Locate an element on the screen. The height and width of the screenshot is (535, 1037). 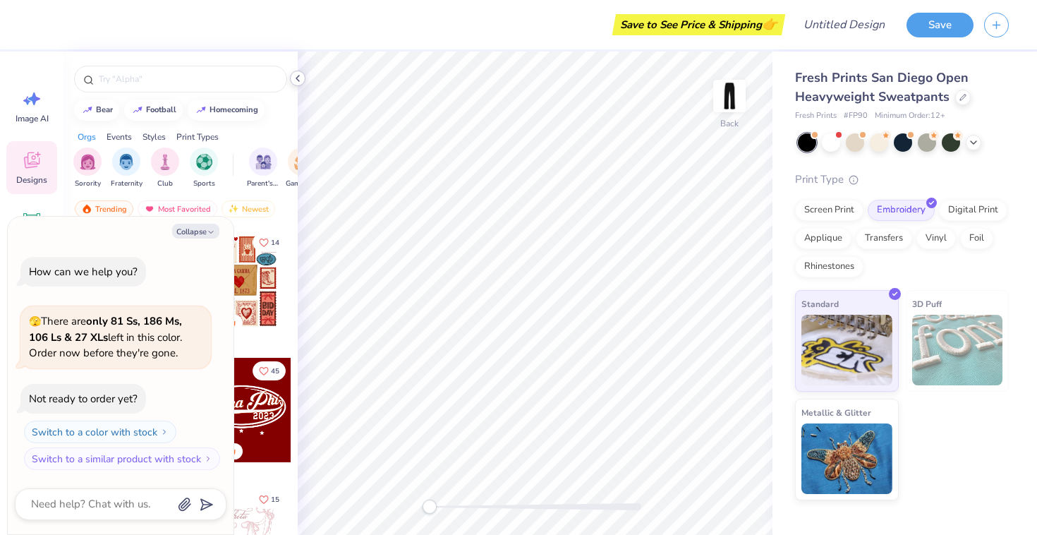
div: Accessibility label is located at coordinates (430, 507).